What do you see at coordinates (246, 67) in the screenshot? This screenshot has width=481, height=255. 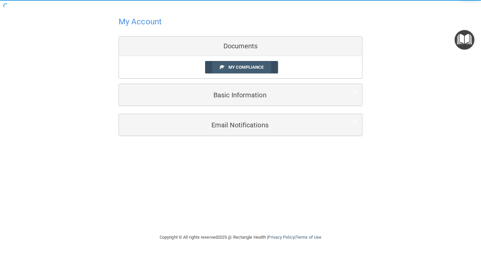 I see `span: My Compliance` at bounding box center [246, 67].